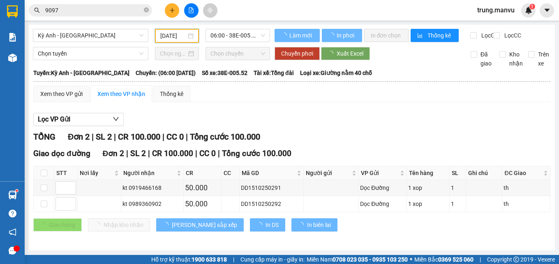  What do you see at coordinates (274, 73) in the screenshot?
I see `span: Tài xế: Tổng đài` at bounding box center [274, 73].